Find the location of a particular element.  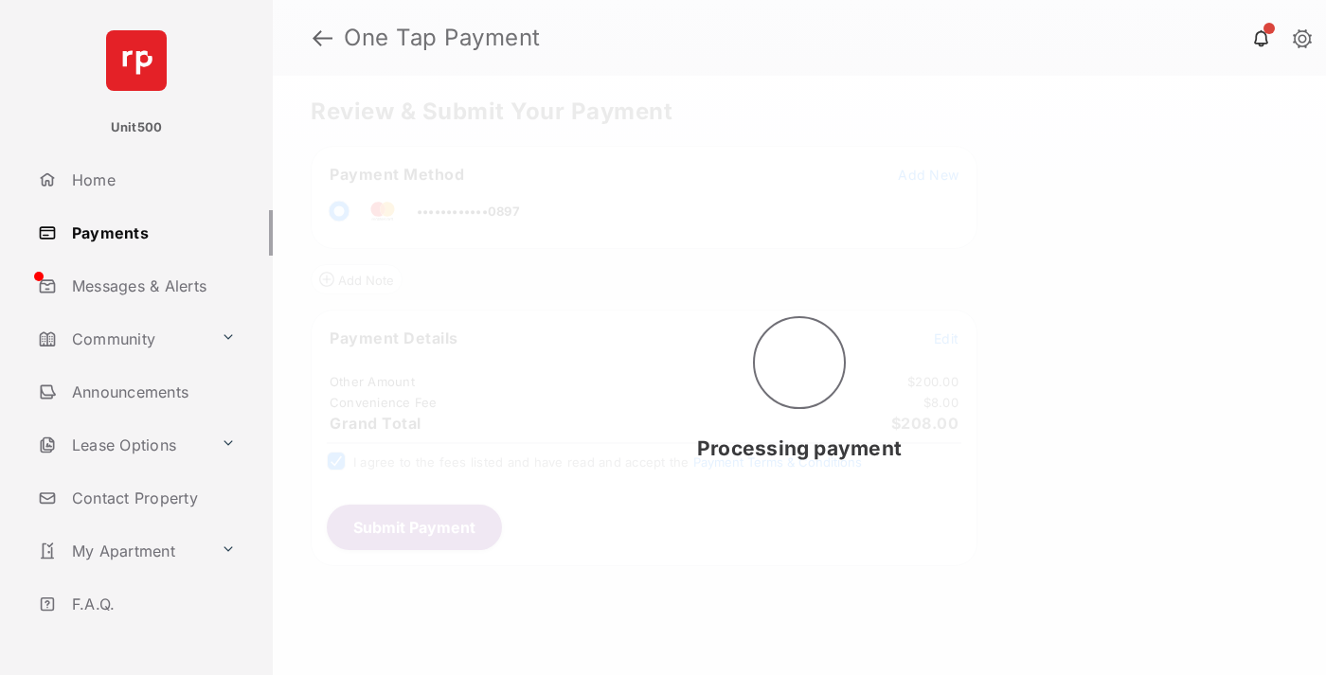

a: Messages & Alerts is located at coordinates (152, 286).